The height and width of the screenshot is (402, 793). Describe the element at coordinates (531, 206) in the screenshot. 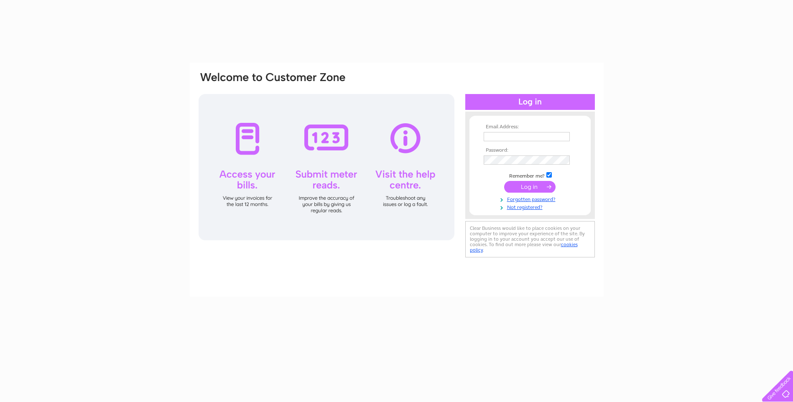

I see `a: Not registered?` at that location.